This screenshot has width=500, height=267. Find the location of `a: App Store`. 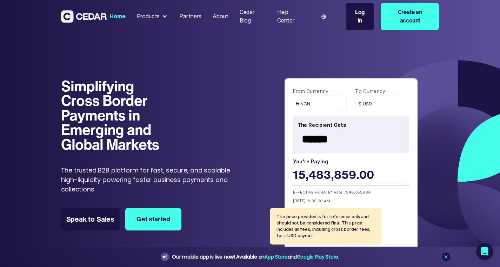

a: App Store is located at coordinates (276, 256).